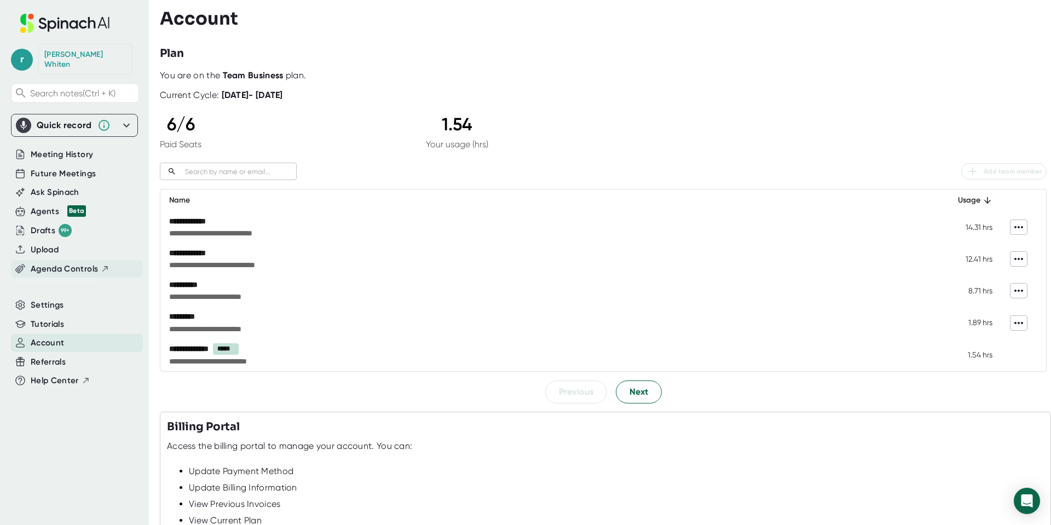  I want to click on span: Upload, so click(44, 250).